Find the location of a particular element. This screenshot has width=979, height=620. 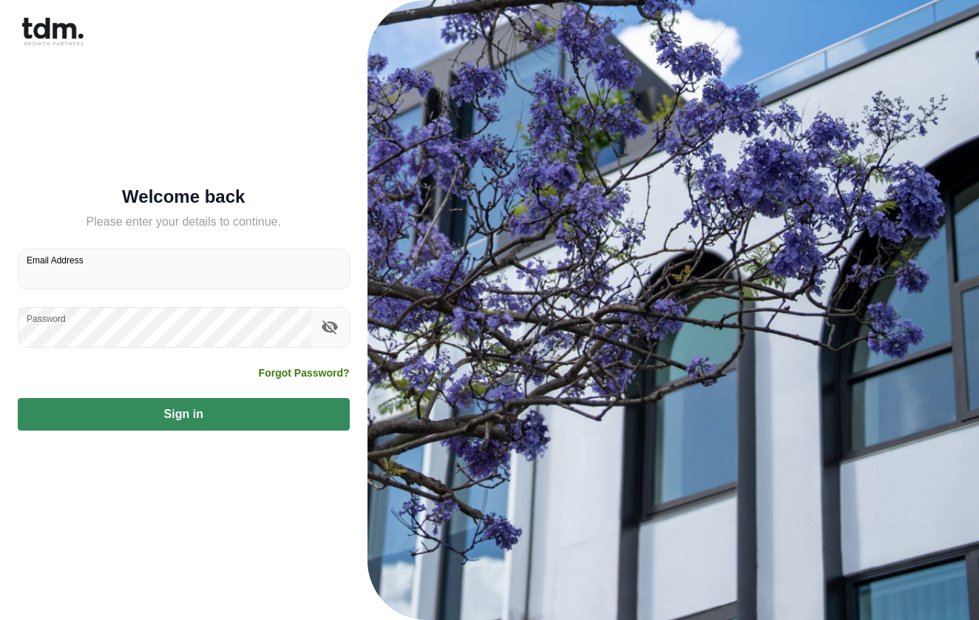

label: Email Address is located at coordinates (55, 260).